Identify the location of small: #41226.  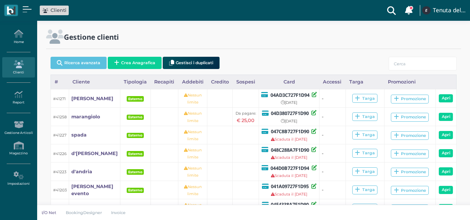
(60, 154).